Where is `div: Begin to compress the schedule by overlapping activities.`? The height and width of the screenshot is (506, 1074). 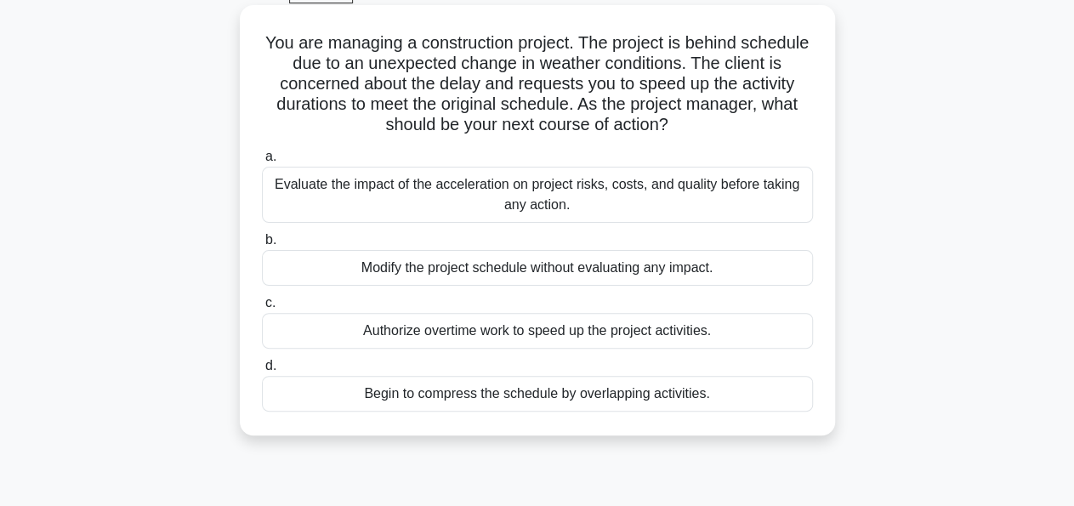 div: Begin to compress the schedule by overlapping activities. is located at coordinates (537, 394).